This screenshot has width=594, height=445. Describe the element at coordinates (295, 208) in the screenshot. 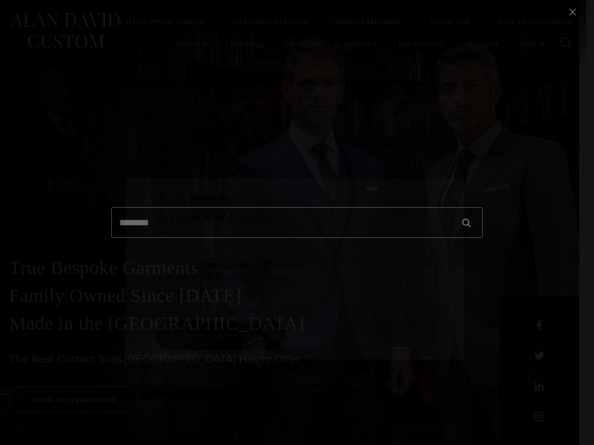

I see `h2: Book Now & Receive VIP Benefits` at that location.